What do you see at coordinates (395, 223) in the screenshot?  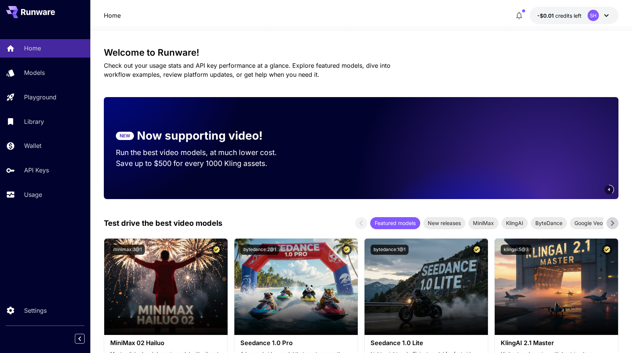 I see `span: Featured models` at bounding box center [395, 223].